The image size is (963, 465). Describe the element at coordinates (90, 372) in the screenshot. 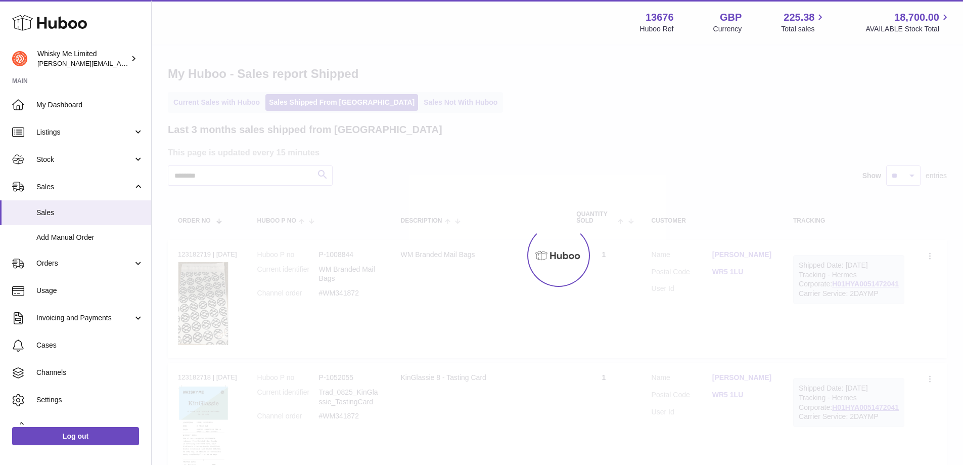

I see `span: Channels` at that location.